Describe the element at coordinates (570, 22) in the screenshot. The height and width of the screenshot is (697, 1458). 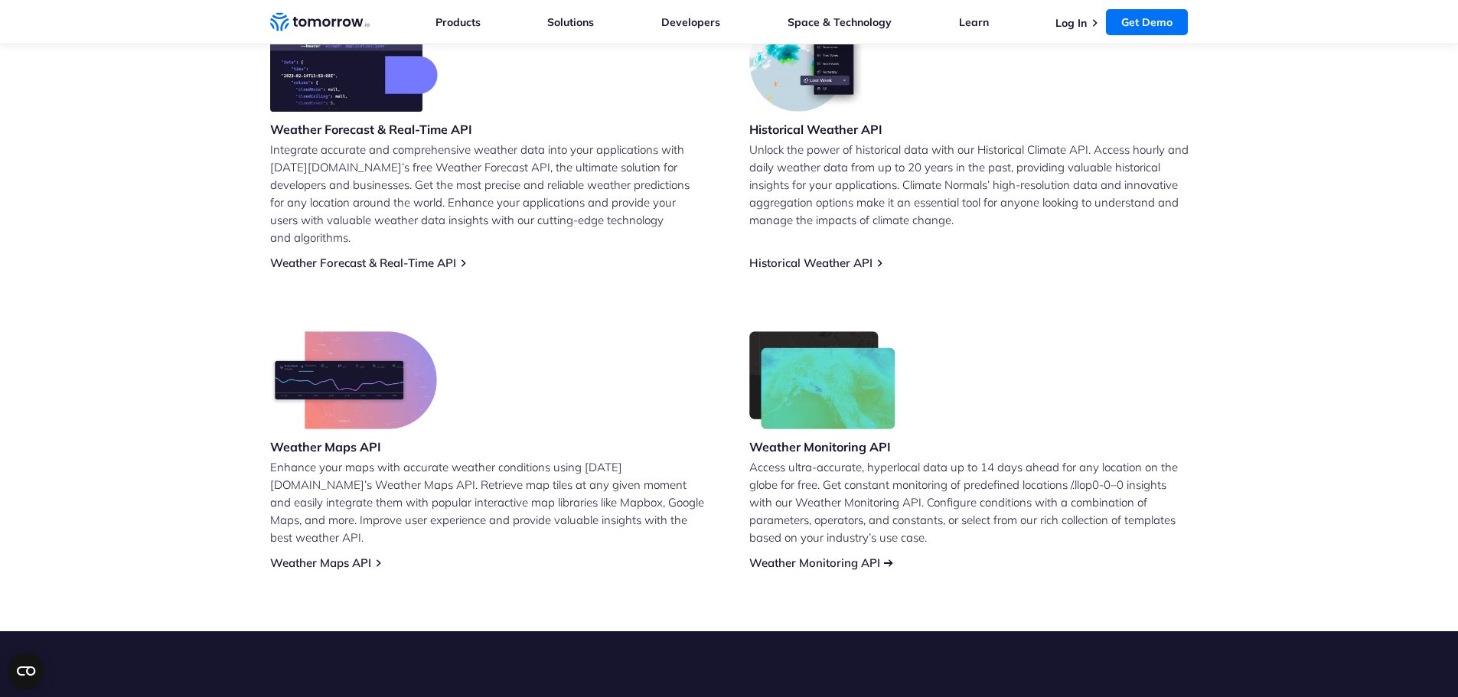
I see `a: Solutions` at that location.